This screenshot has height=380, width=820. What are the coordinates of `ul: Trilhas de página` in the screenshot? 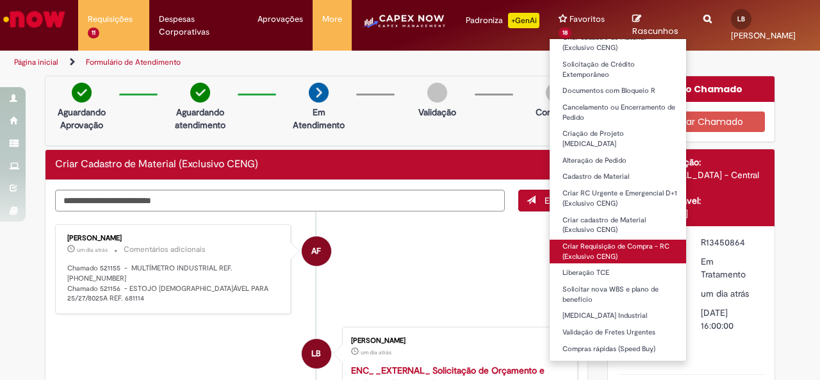 It's located at (273, 62).